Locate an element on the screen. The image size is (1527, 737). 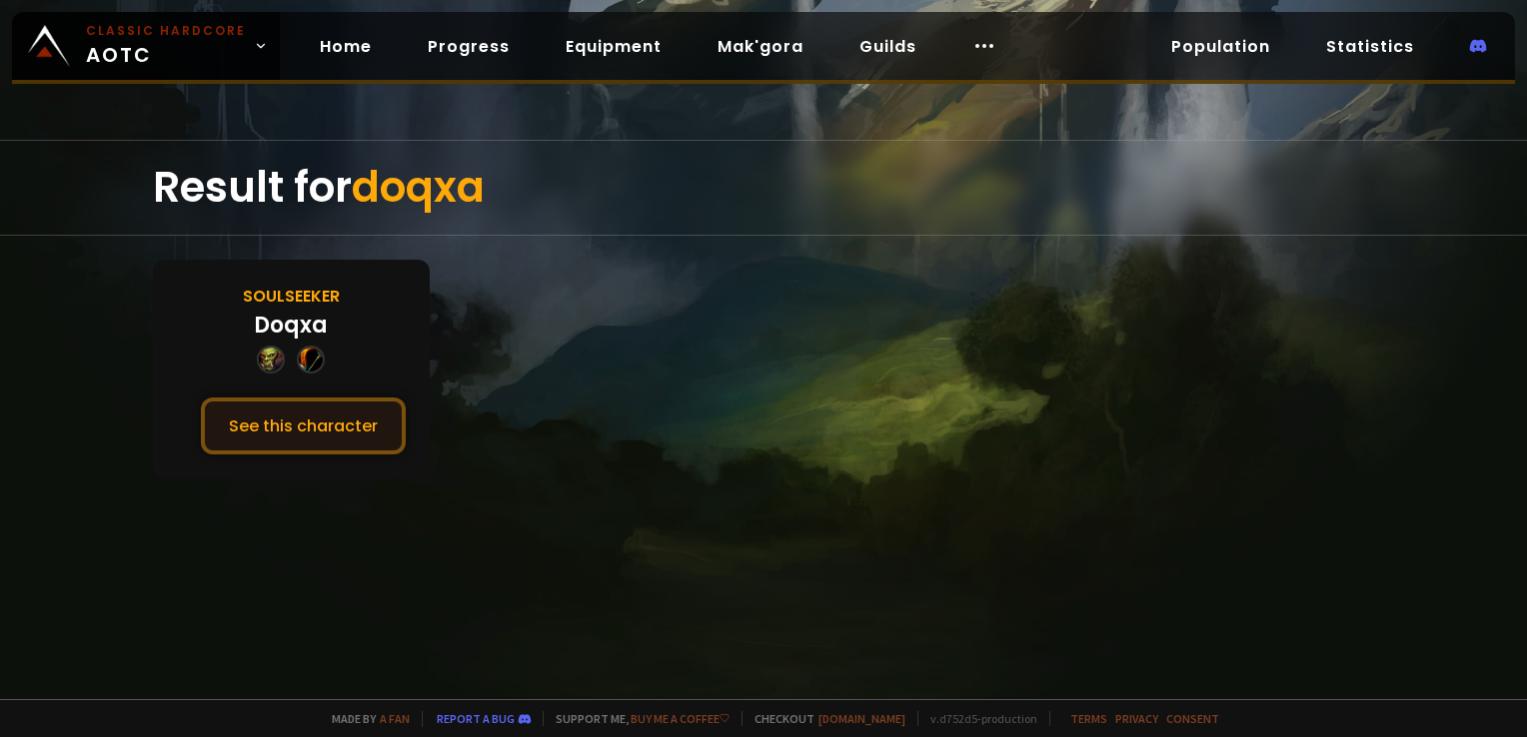
a: Mak'gora is located at coordinates (760, 46).